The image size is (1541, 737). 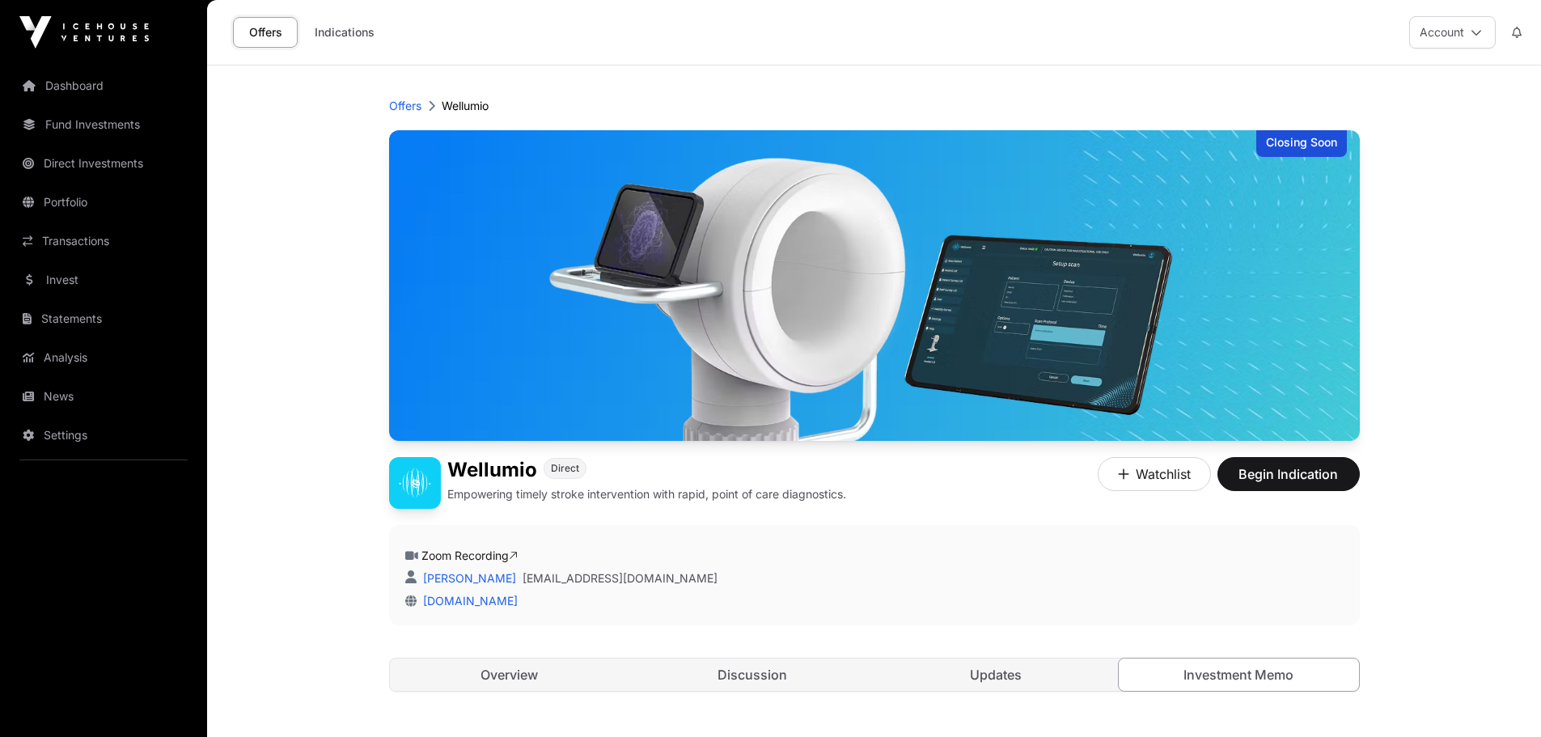 What do you see at coordinates (104, 319) in the screenshot?
I see `a: Statements` at bounding box center [104, 319].